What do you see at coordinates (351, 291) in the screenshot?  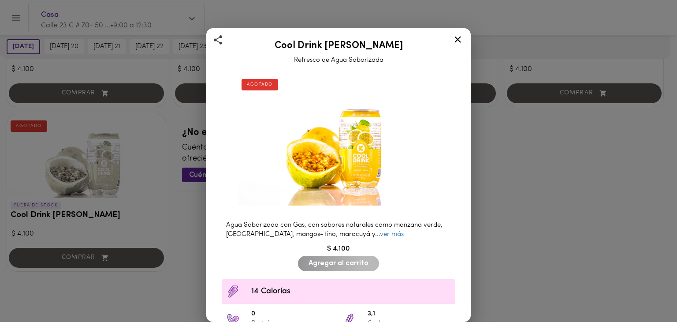 I see `span: 14 Calorías` at bounding box center [351, 291].